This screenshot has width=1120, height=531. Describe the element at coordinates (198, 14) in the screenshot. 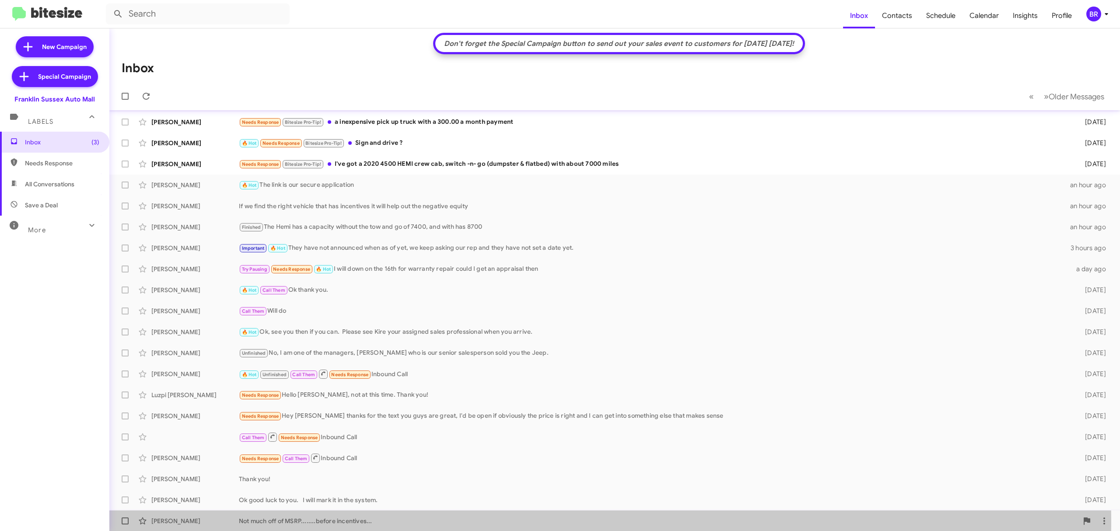

I see `input: Search` at that location.